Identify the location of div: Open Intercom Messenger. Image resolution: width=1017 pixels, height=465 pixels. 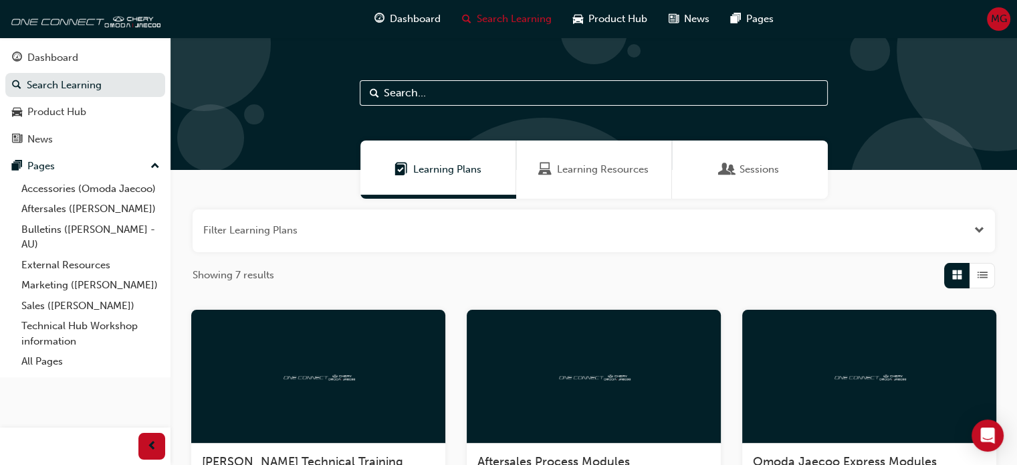
(987, 435).